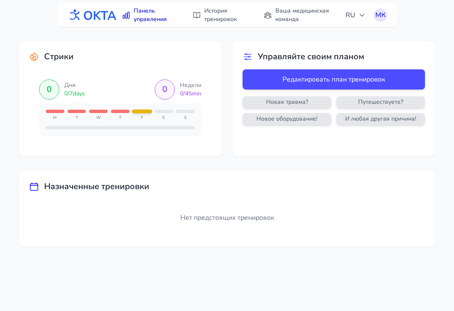  I want to click on div: Дня, so click(74, 85).